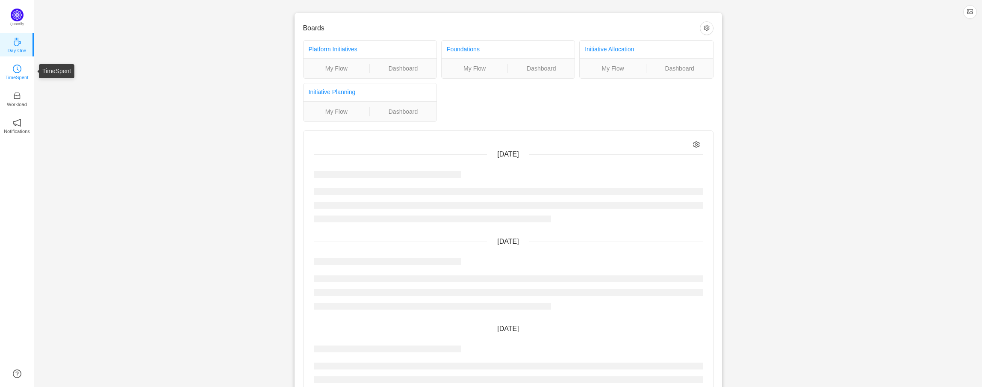 This screenshot has width=982, height=387. Describe the element at coordinates (17, 42) in the screenshot. I see `i: icon: coffee` at that location.